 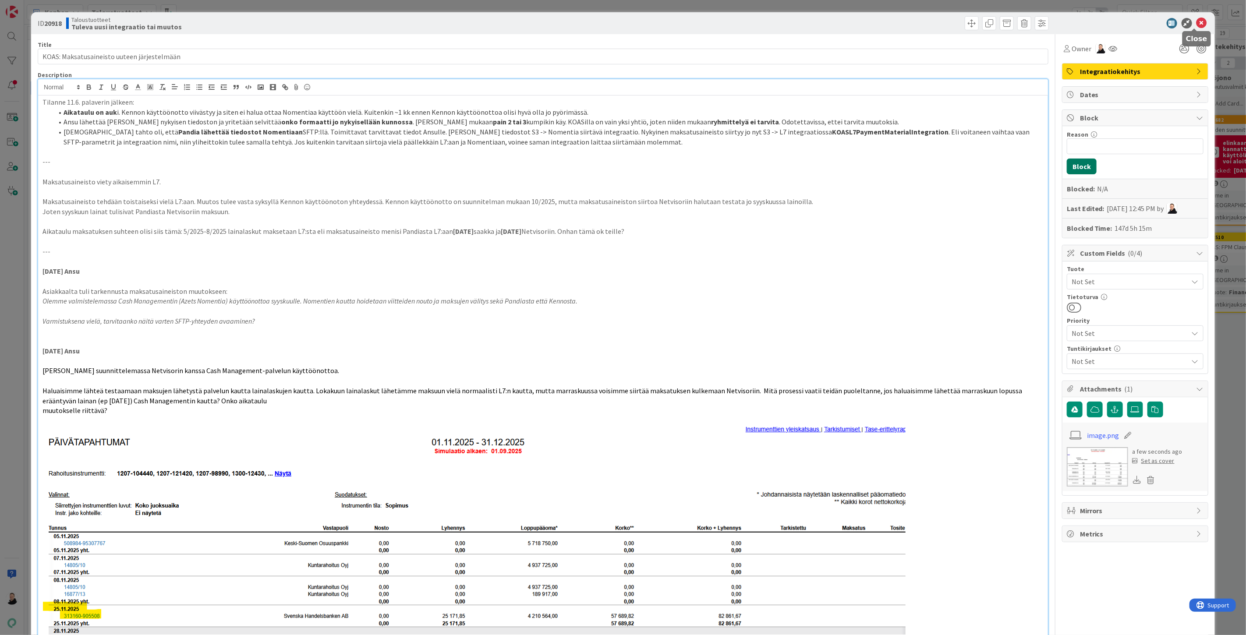 What do you see at coordinates (543, 291) in the screenshot?
I see `p: Asiakkaalta tuli tarkennusta maksatusaineiston muutokseen:` at bounding box center [543, 291].